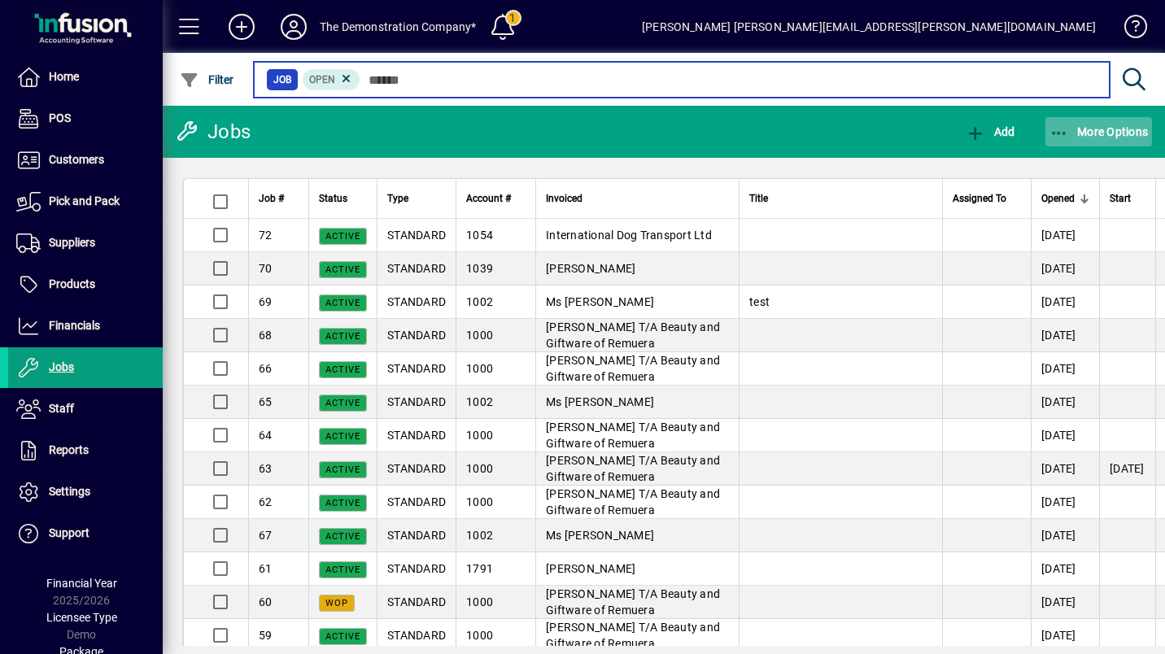 Image resolution: width=1165 pixels, height=654 pixels. I want to click on span: 61, so click(265, 569).